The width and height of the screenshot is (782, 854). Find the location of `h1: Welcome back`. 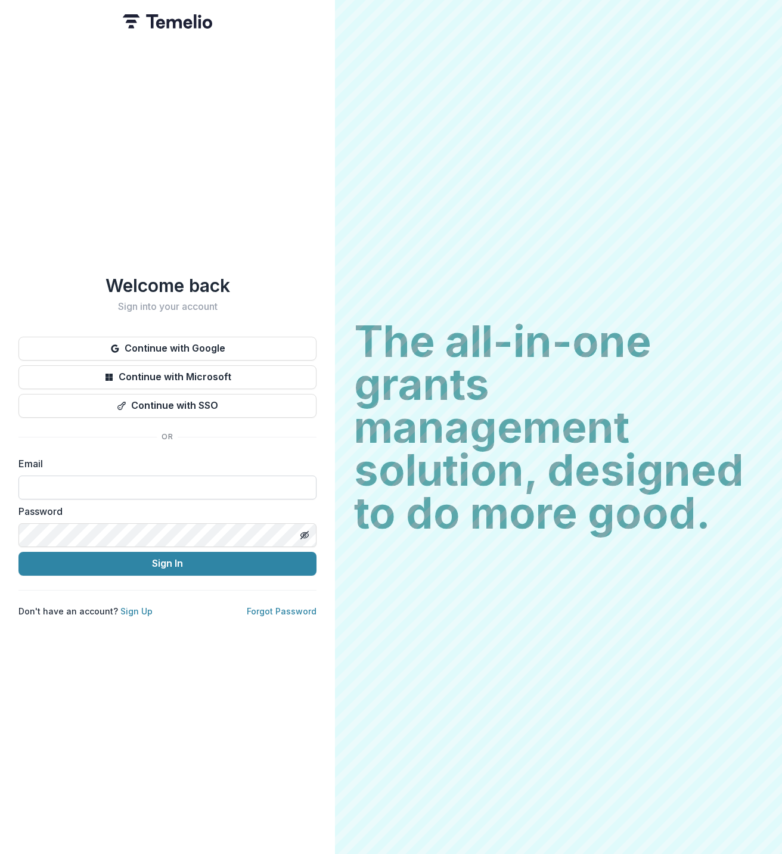

h1: Welcome back is located at coordinates (168, 286).